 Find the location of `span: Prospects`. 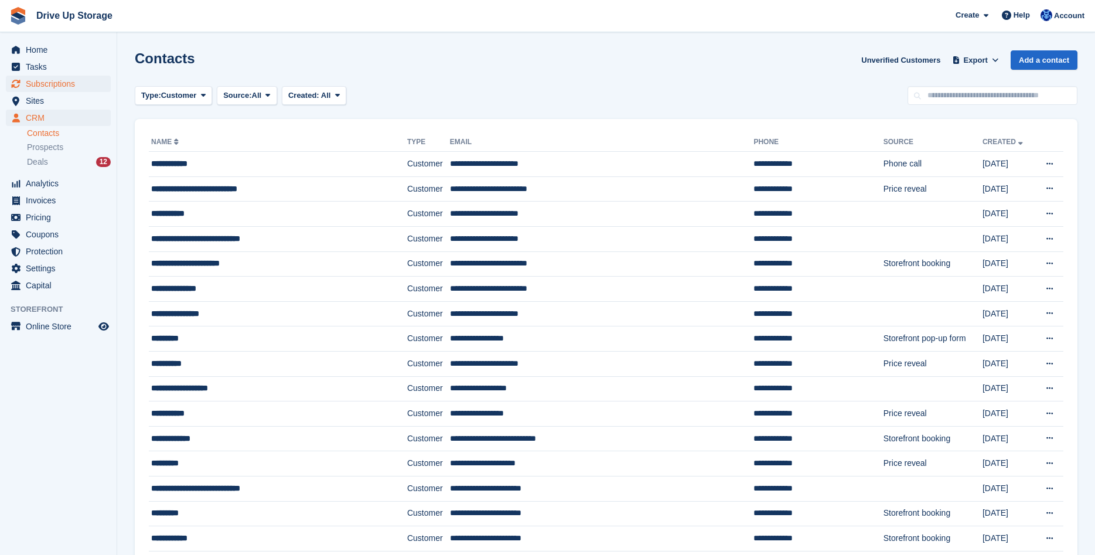

span: Prospects is located at coordinates (45, 147).